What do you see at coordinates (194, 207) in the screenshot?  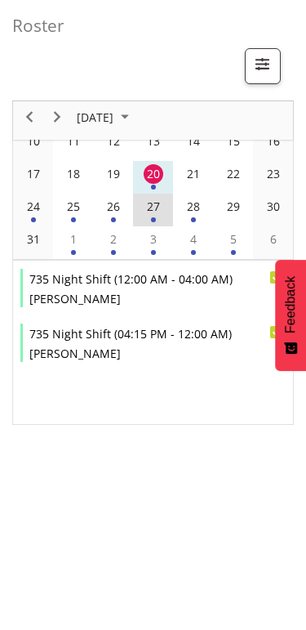 I see `div: 28` at bounding box center [194, 207].